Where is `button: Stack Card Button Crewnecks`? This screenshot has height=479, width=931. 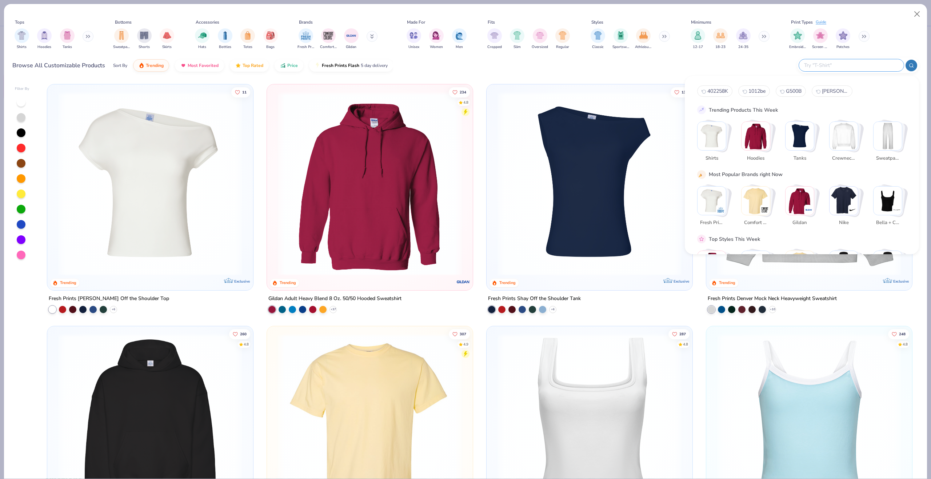
button: Stack Card Button Crewnecks is located at coordinates (846, 143).